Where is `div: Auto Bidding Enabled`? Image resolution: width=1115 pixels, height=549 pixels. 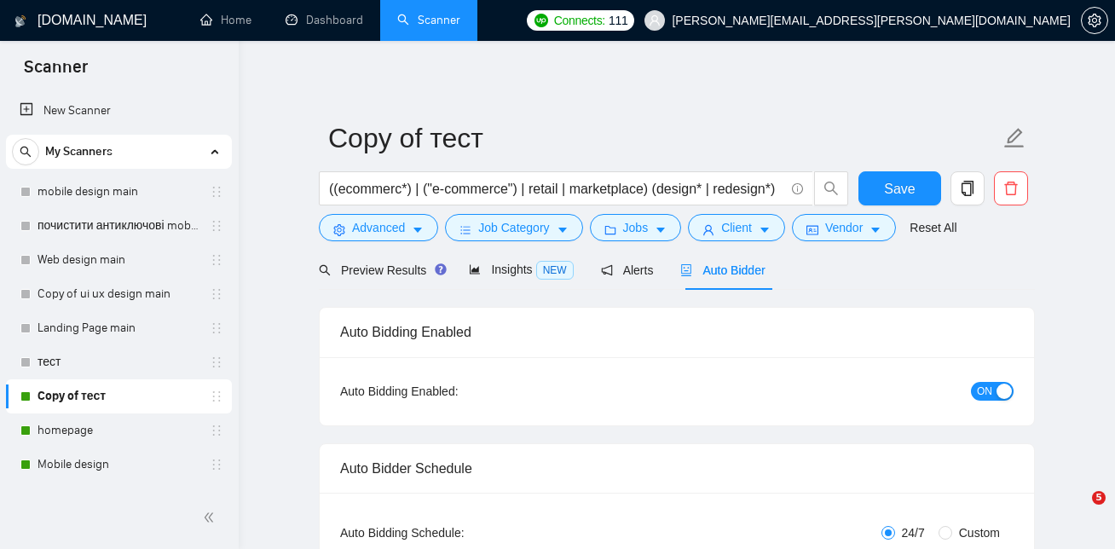
div: Auto Bidding Enabled is located at coordinates (677, 332).